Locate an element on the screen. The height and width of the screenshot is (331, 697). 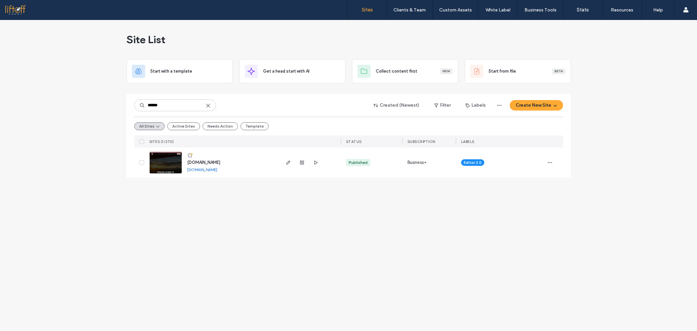
div: Get a head start with AI is located at coordinates (292, 71).